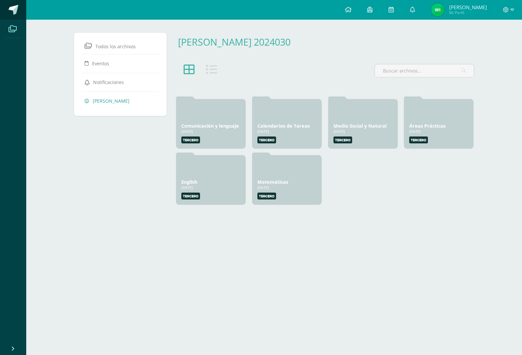 This screenshot has width=522, height=355. Describe the element at coordinates (108, 82) in the screenshot. I see `span: Notificaciones` at that location.